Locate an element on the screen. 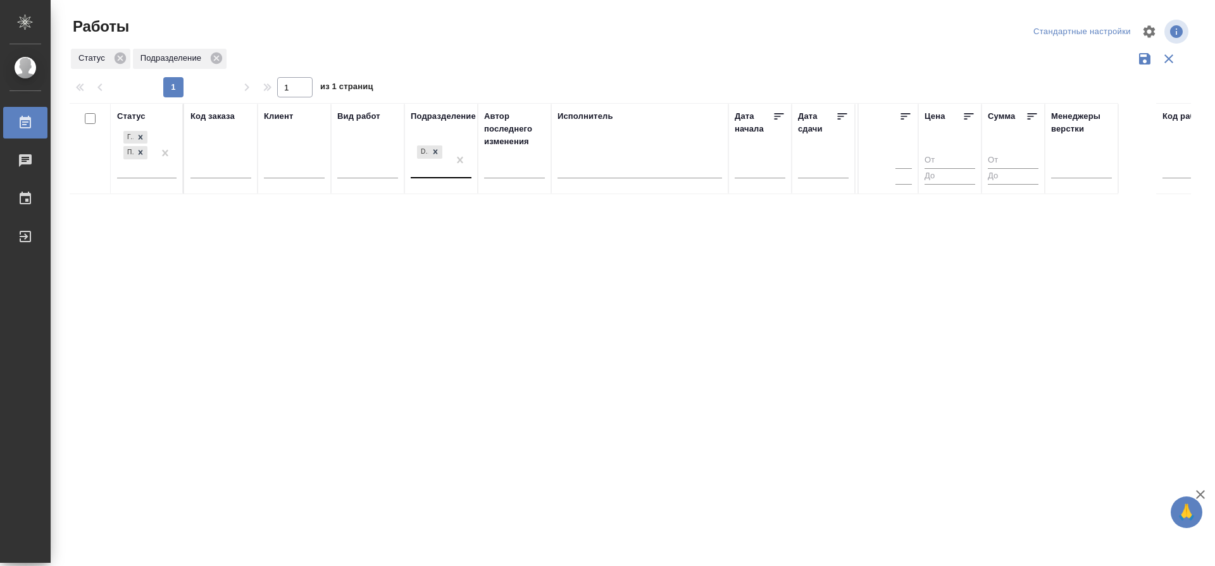 Image resolution: width=1215 pixels, height=566 pixels. span: Настроить таблицу is located at coordinates (1149, 32).